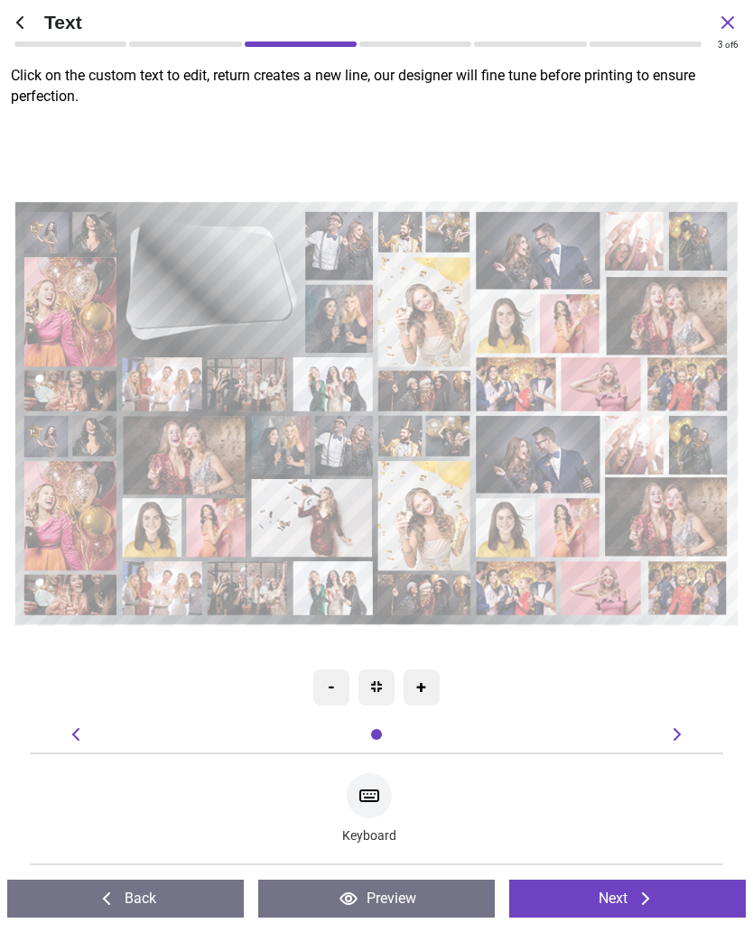  I want to click on button: Back, so click(125, 899).